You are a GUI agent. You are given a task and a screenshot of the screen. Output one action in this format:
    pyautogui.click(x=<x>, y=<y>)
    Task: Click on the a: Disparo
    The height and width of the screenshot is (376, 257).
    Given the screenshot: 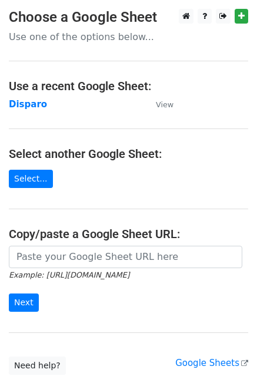 What is the action you would take?
    pyautogui.click(x=28, y=104)
    